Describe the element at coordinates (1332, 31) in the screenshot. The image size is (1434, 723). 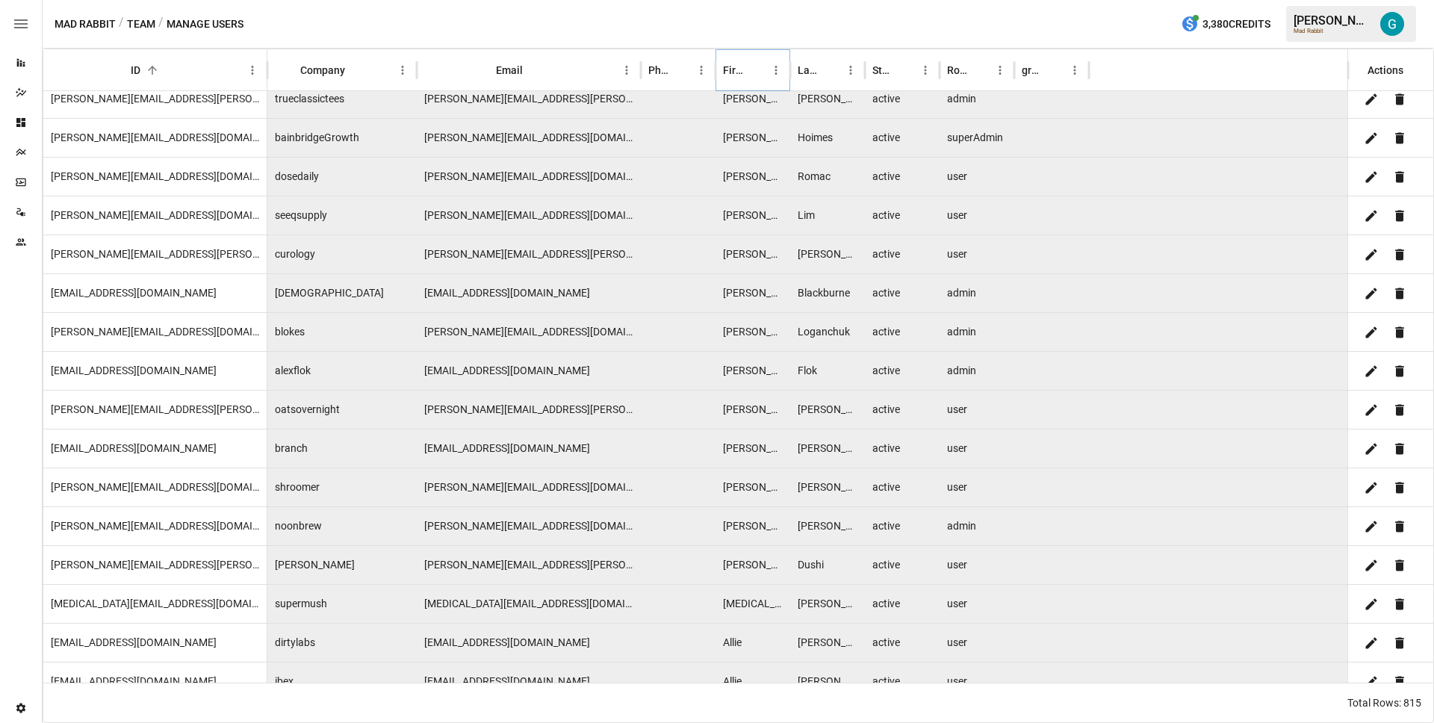
I see `div: Mad Rabbit` at that location.